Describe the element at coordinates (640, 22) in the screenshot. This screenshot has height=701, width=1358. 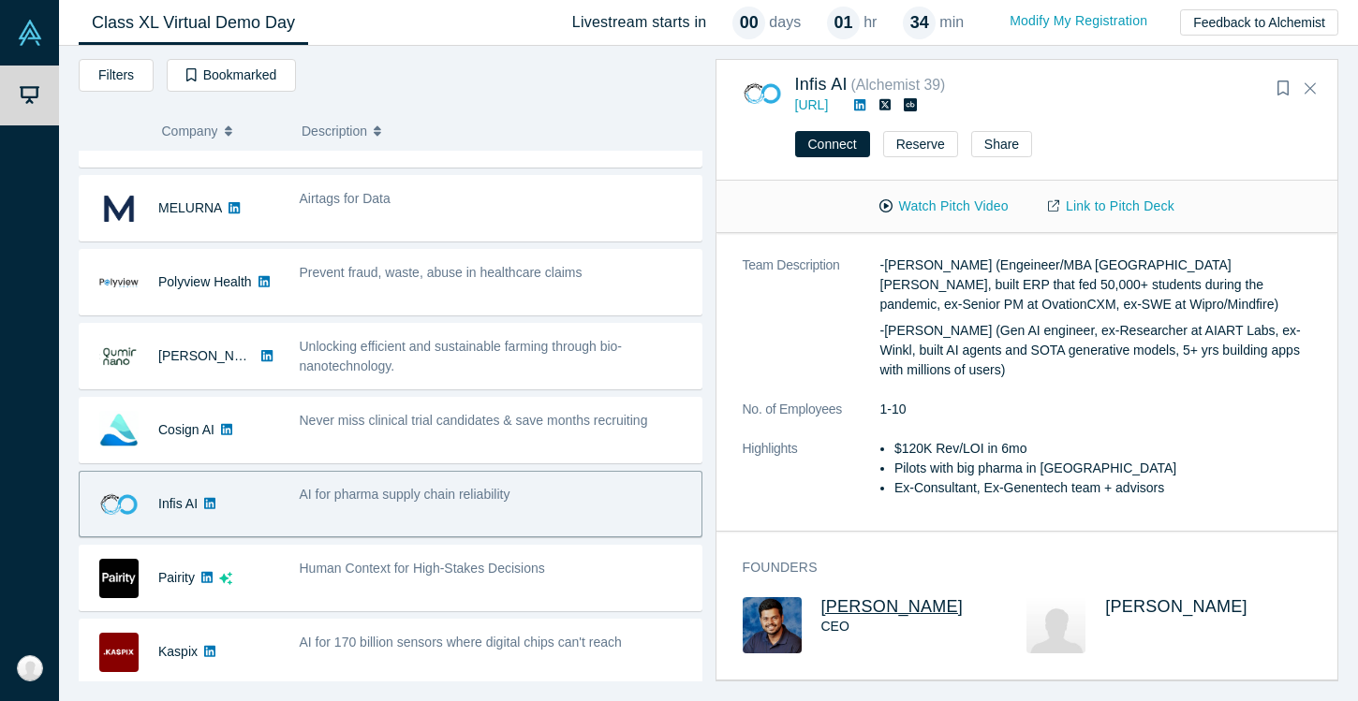
I see `h4: Livestream starts in` at that location.